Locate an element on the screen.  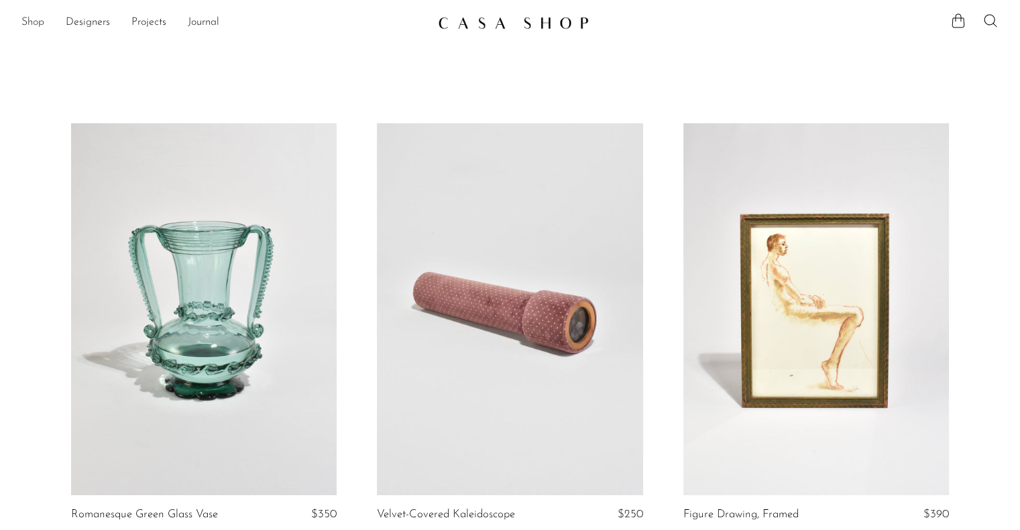
ul: NEW HEADER MENU is located at coordinates (224, 23).